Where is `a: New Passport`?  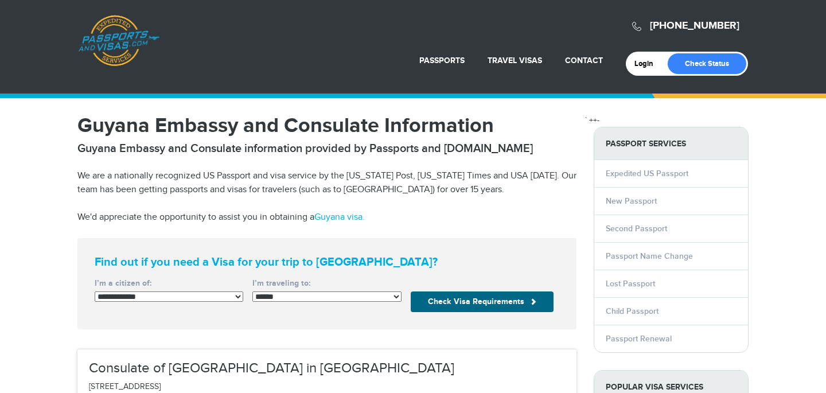 a: New Passport is located at coordinates (631, 201).